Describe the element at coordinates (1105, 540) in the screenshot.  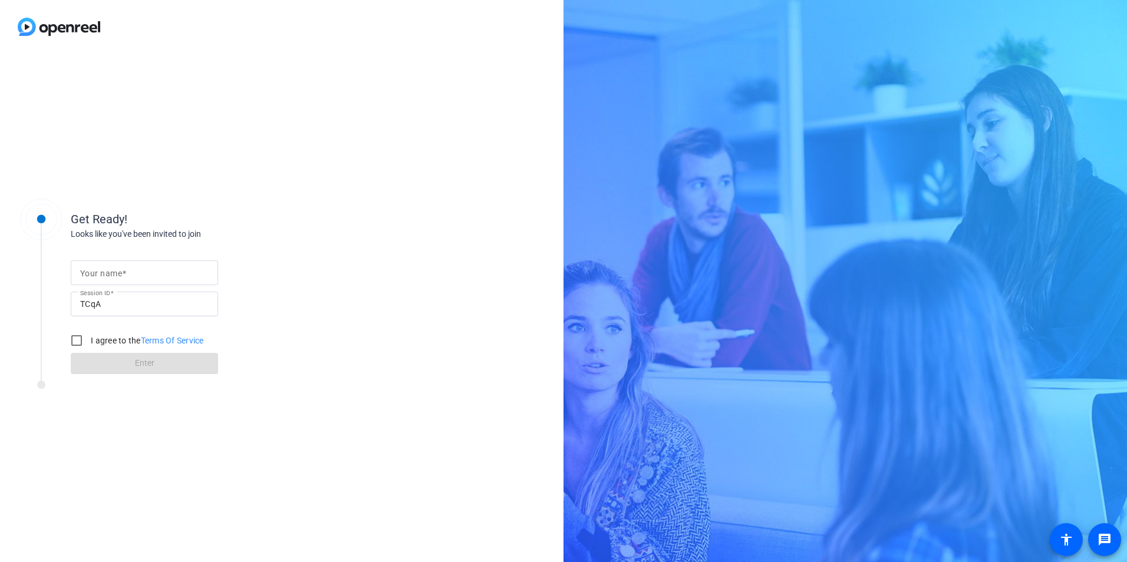
I see `mat-icon: message` at that location.